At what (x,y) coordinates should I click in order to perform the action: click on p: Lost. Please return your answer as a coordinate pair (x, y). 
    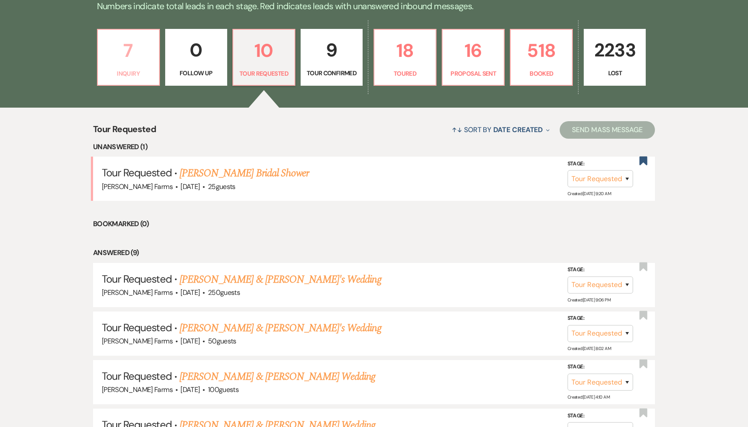
    Looking at the image, I should click on (615, 73).